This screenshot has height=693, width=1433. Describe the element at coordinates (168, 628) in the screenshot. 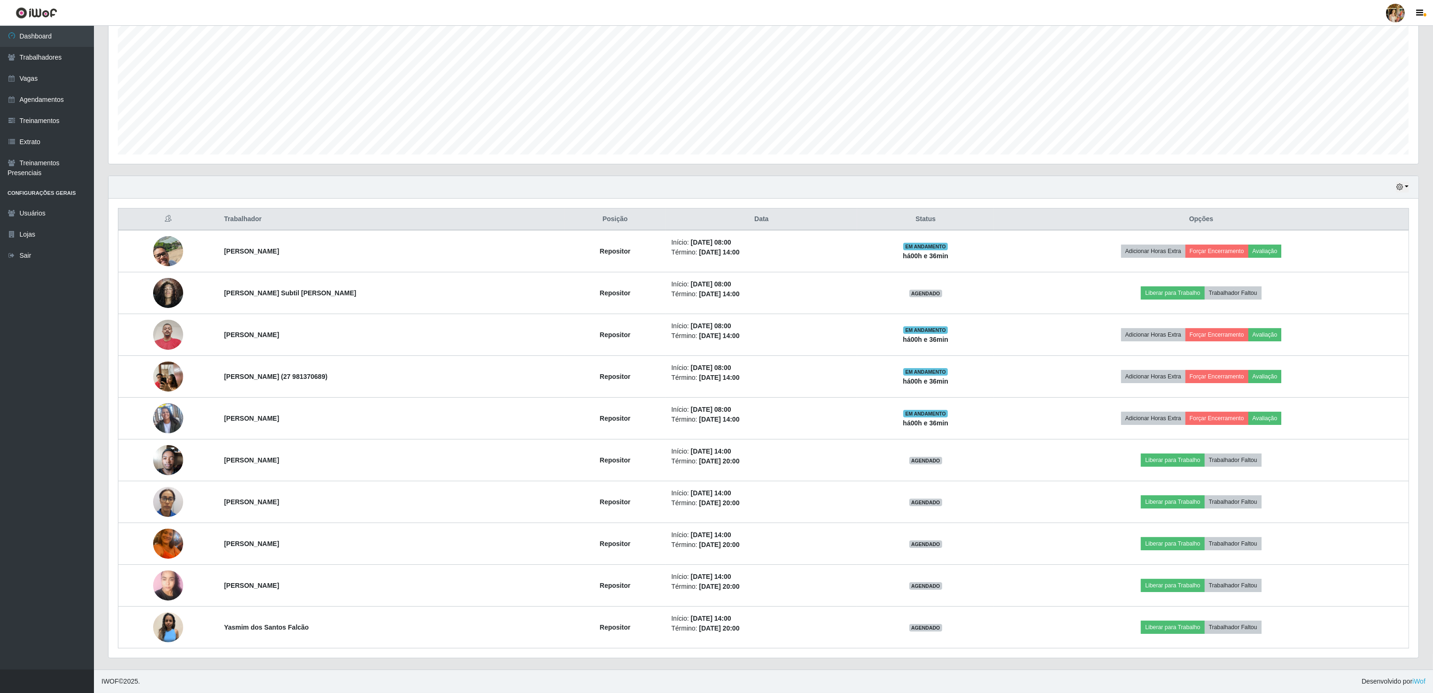

I see `img: 1751205248263.jpeg` at that location.